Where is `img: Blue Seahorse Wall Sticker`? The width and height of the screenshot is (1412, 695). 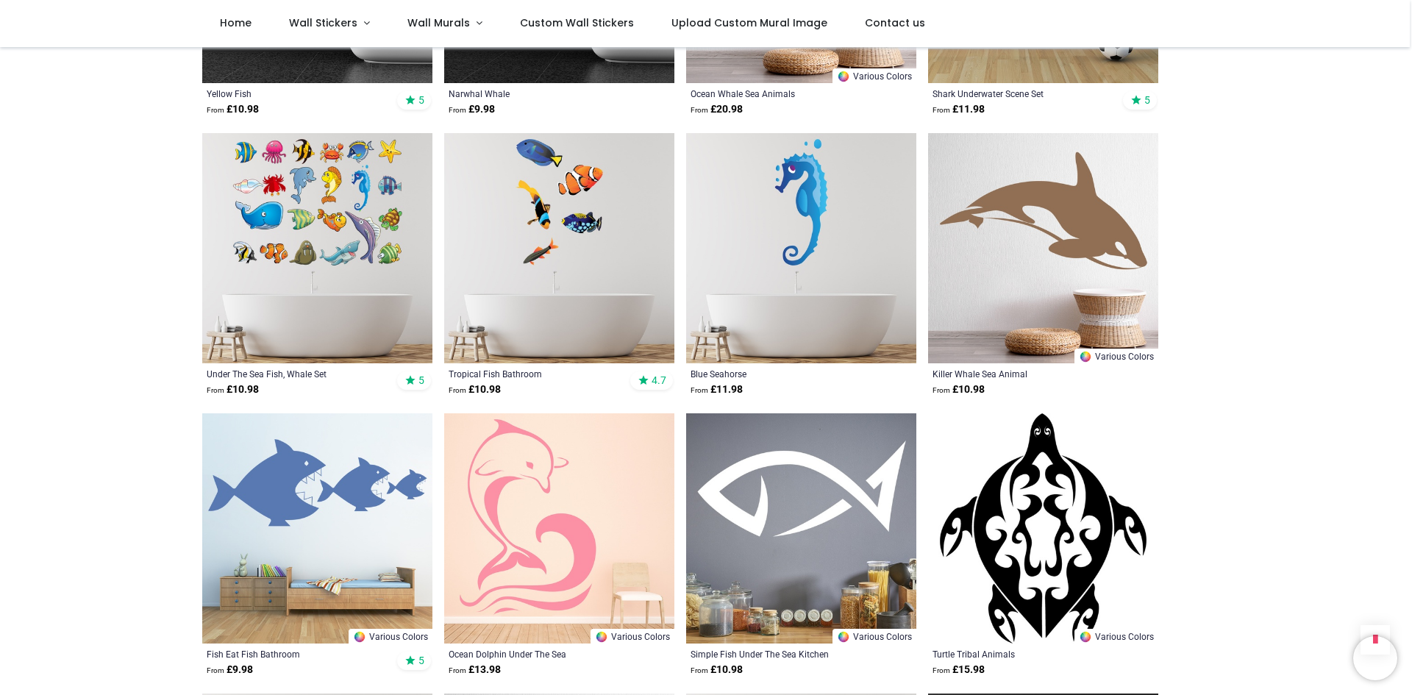
img: Blue Seahorse Wall Sticker is located at coordinates (801, 248).